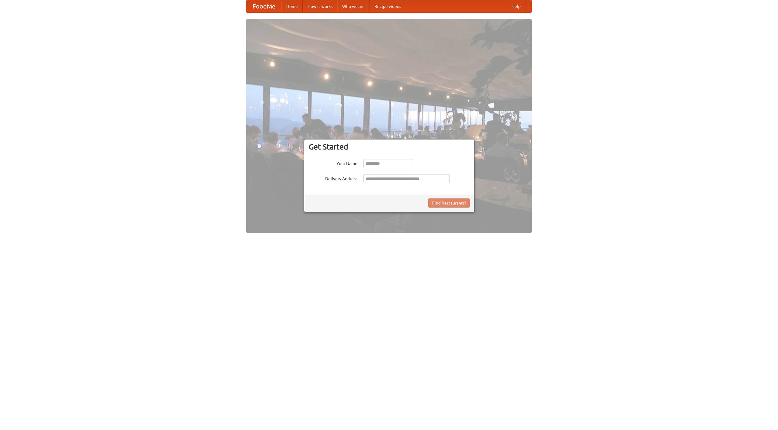  What do you see at coordinates (320, 6) in the screenshot?
I see `a: How it works` at bounding box center [320, 6].